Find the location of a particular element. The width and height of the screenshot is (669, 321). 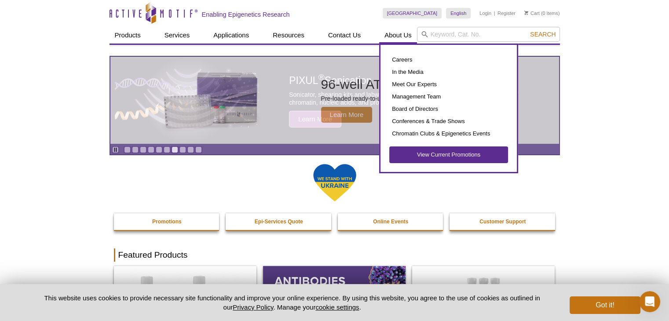

a: Board of Directors is located at coordinates (449, 109).